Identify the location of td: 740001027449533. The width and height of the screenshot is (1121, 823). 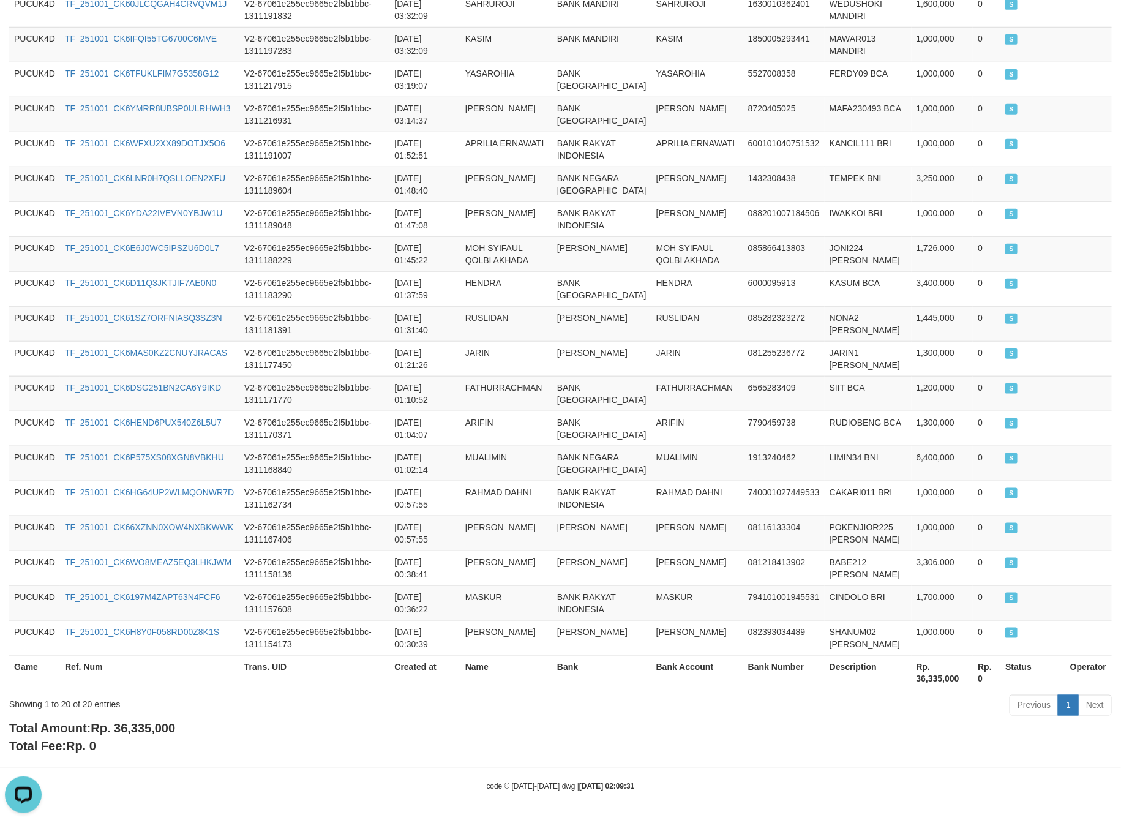
(784, 498).